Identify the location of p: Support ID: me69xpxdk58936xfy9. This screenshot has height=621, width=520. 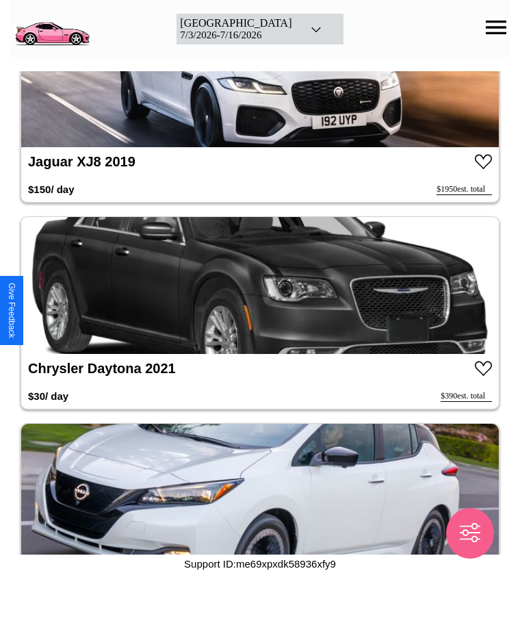
(260, 563).